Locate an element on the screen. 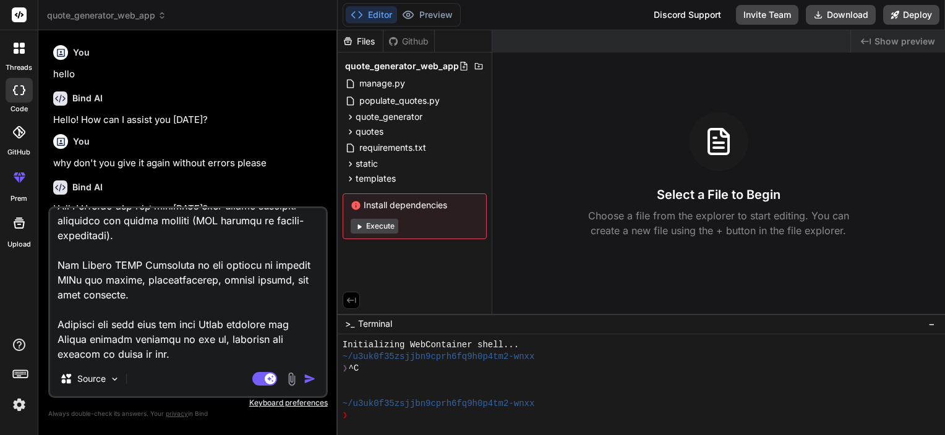 The image size is (945, 435). p: why don't you give it again without errors please is located at coordinates (189, 163).